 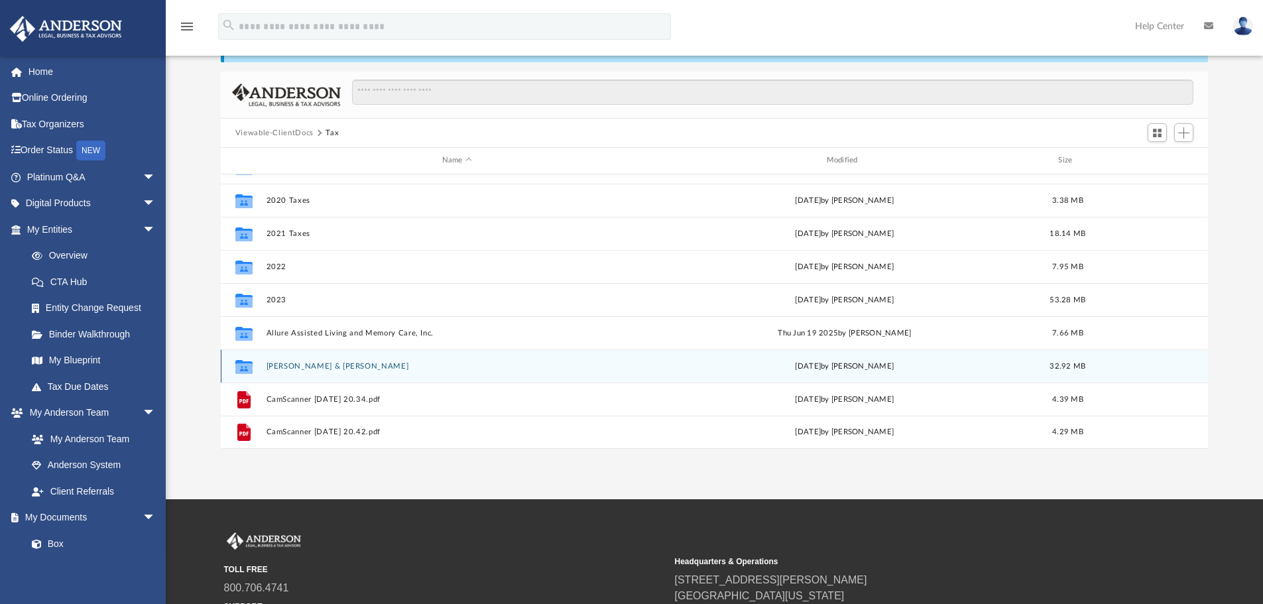 What do you see at coordinates (257, 587) in the screenshot?
I see `a: 800.706.4741` at bounding box center [257, 587].